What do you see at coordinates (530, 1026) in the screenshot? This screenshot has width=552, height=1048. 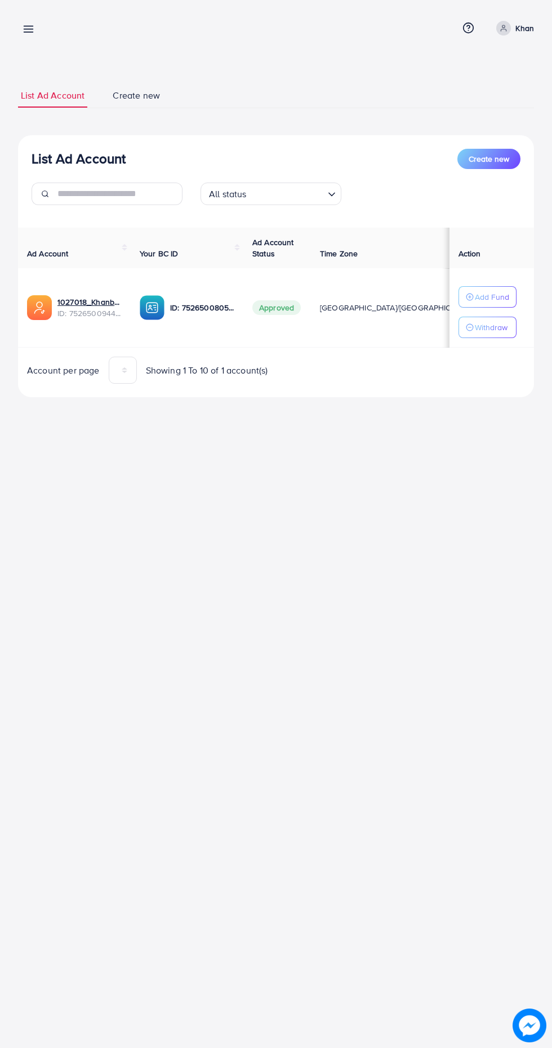 I see `img: image` at bounding box center [530, 1026].